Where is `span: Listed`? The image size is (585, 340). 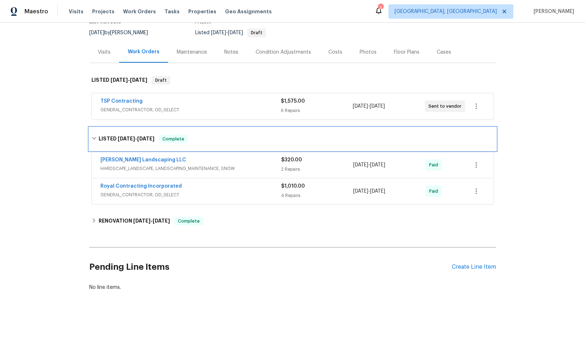
span: Listed is located at coordinates (231, 33).